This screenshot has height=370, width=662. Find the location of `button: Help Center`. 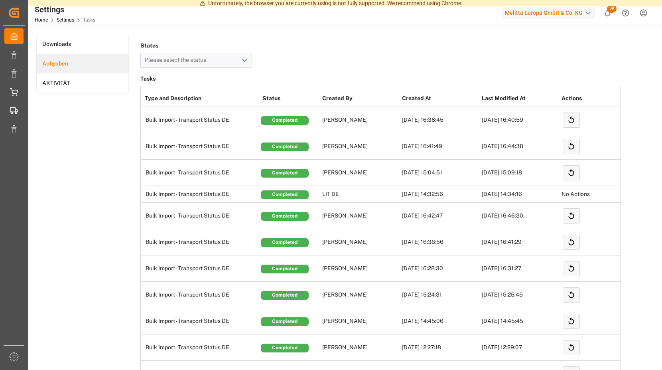

button: Help Center is located at coordinates (625, 13).